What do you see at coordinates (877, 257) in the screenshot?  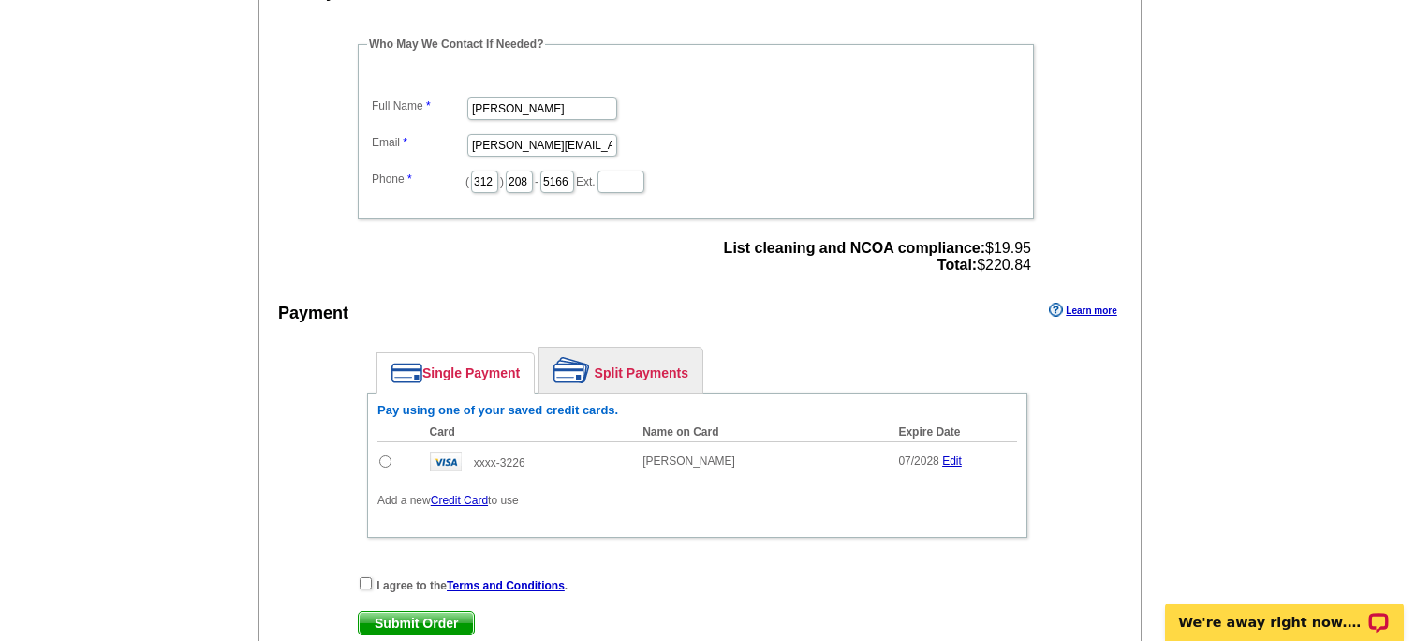 I see `span: $19.95 $220.84` at bounding box center [877, 257].